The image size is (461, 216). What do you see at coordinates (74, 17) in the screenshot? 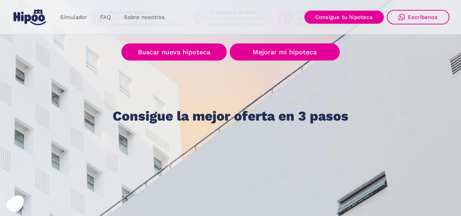
I see `a: Simulador` at bounding box center [74, 17].